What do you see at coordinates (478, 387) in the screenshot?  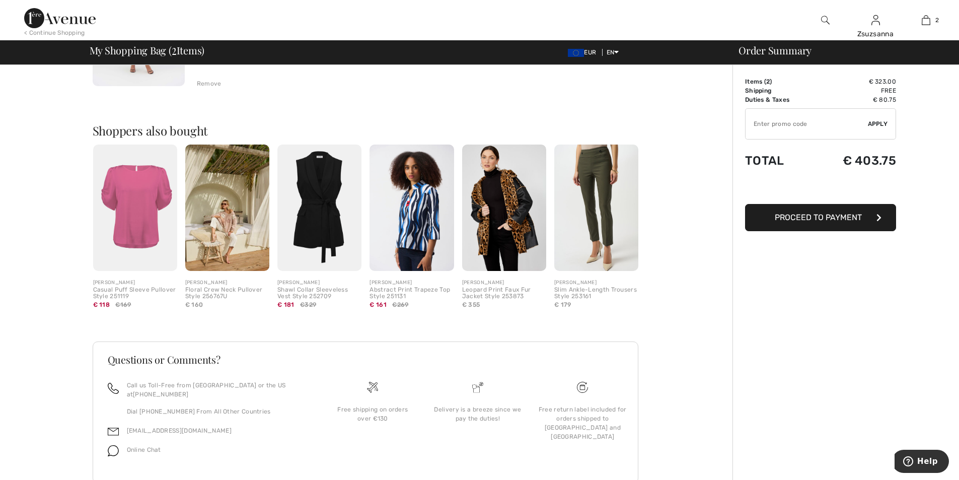 I see `img: Delivery is a breeze since we pay the duties!` at bounding box center [478, 387].